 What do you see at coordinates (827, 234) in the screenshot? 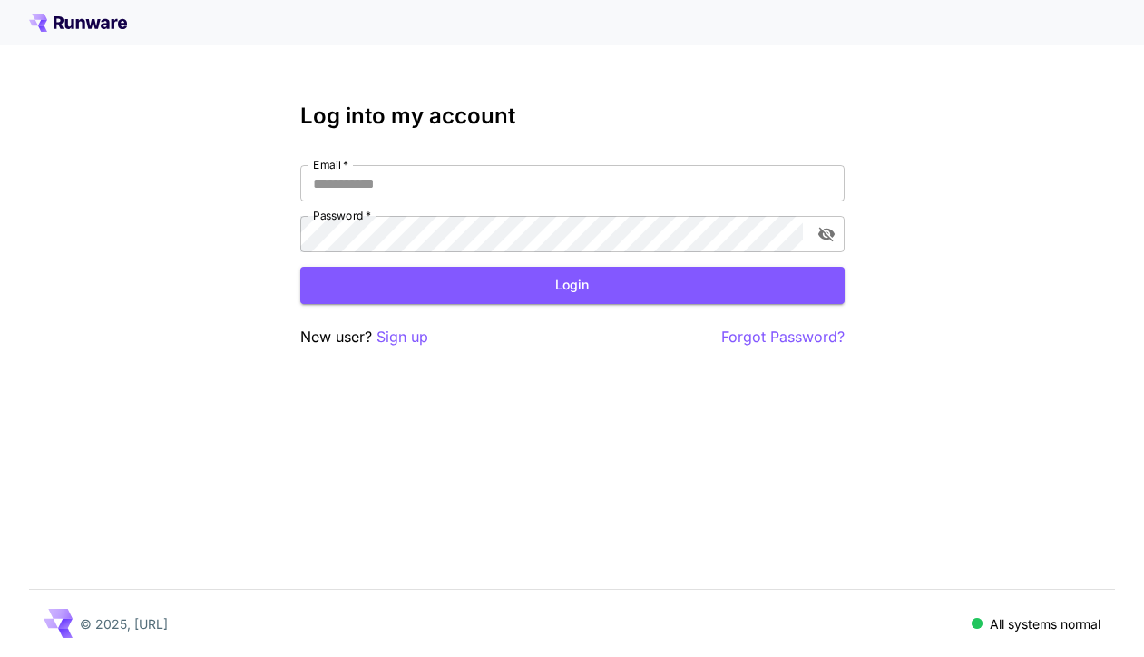
I see `button: toggle password visibility` at bounding box center [827, 234].